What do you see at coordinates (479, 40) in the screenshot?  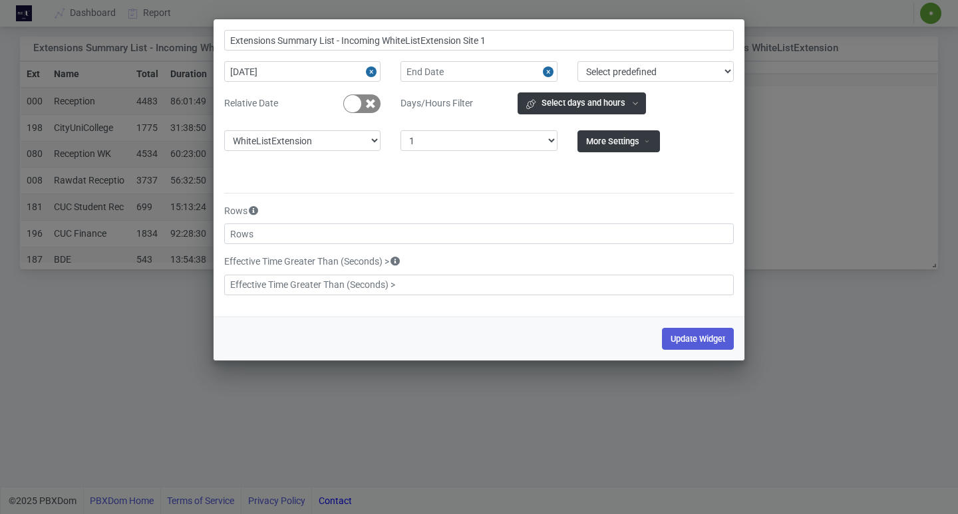 I see `input: Caption` at bounding box center [479, 40].